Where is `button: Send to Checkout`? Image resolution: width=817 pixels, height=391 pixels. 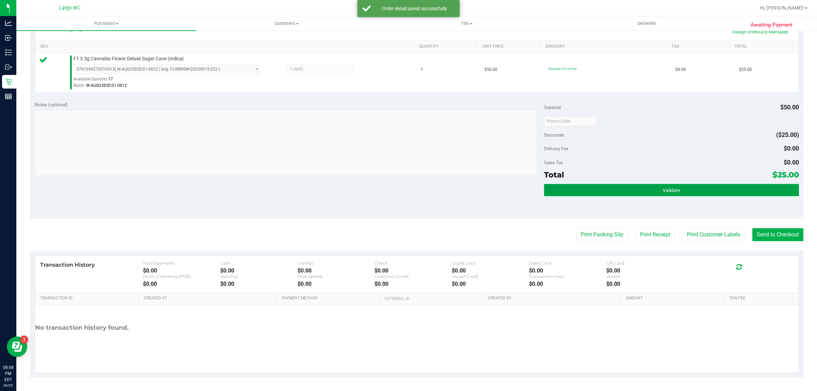 button: Send to Checkout is located at coordinates (778, 234).